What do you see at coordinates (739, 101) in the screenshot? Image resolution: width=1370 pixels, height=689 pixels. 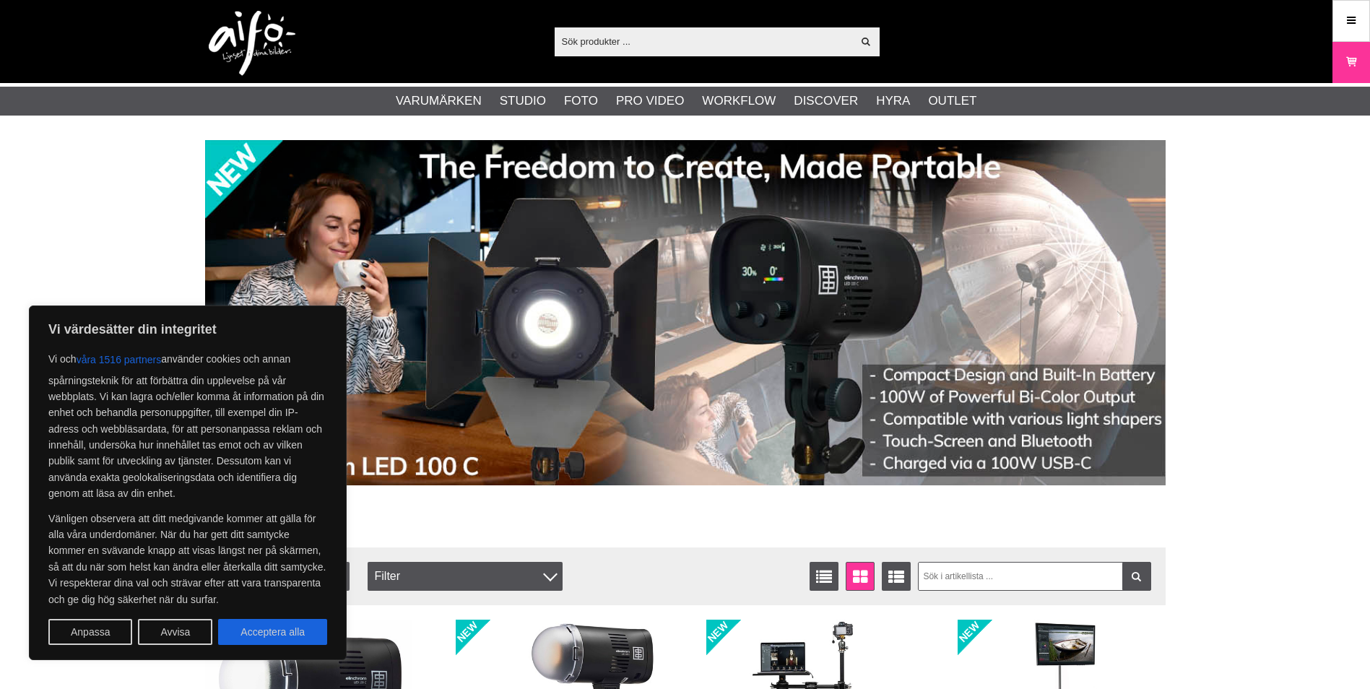 I see `a: Workflow` at bounding box center [739, 101].